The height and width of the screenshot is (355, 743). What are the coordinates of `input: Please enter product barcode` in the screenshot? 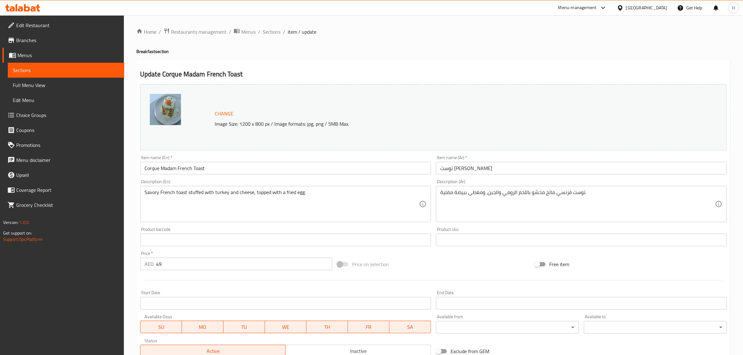 It's located at (286, 240).